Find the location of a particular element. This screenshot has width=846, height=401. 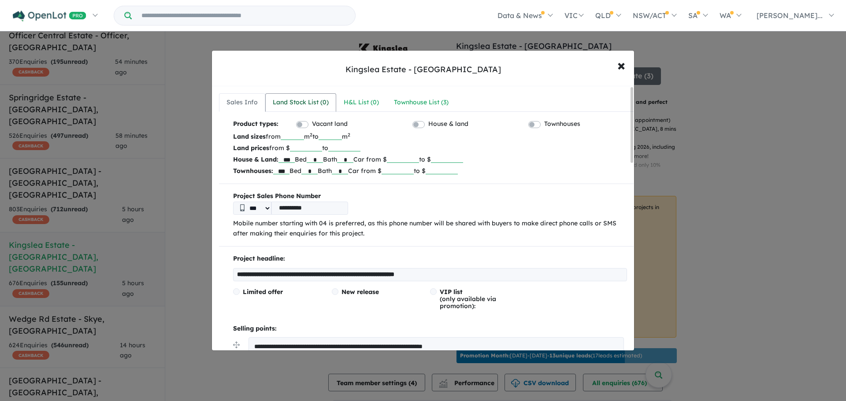

img: Phone icon is located at coordinates (242, 208).